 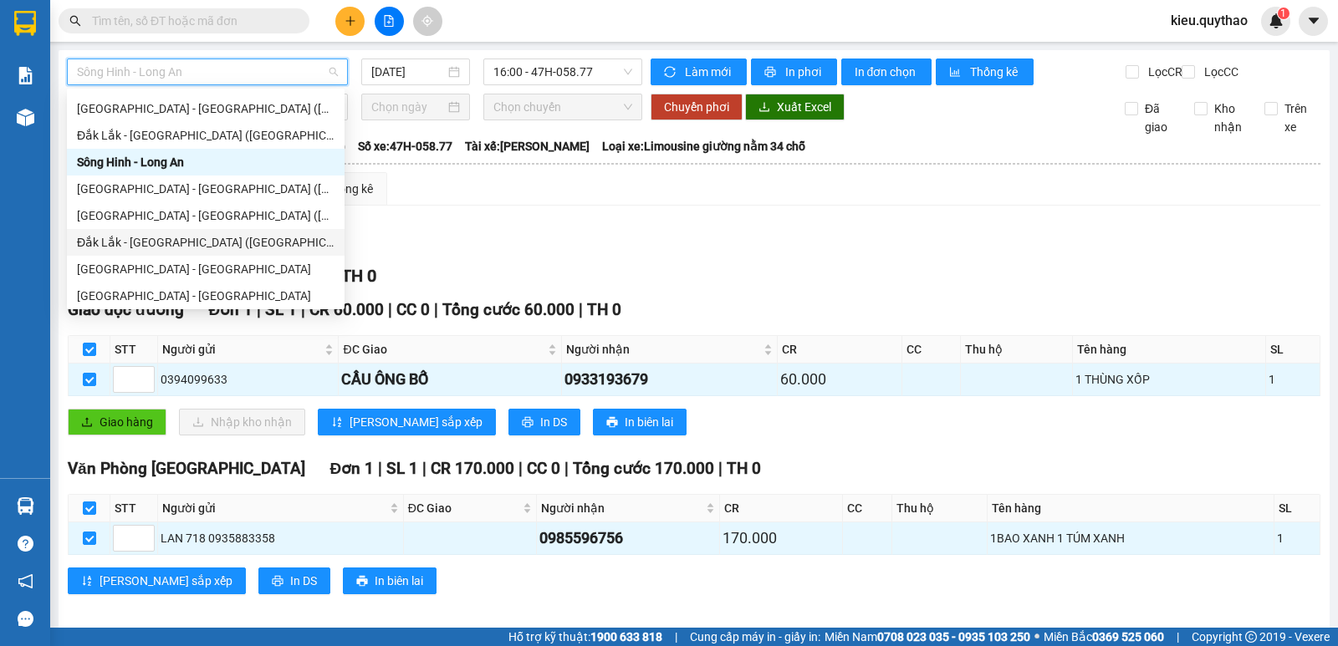 What do you see at coordinates (25, 544) in the screenshot?
I see `span: question-circle` at bounding box center [25, 544].